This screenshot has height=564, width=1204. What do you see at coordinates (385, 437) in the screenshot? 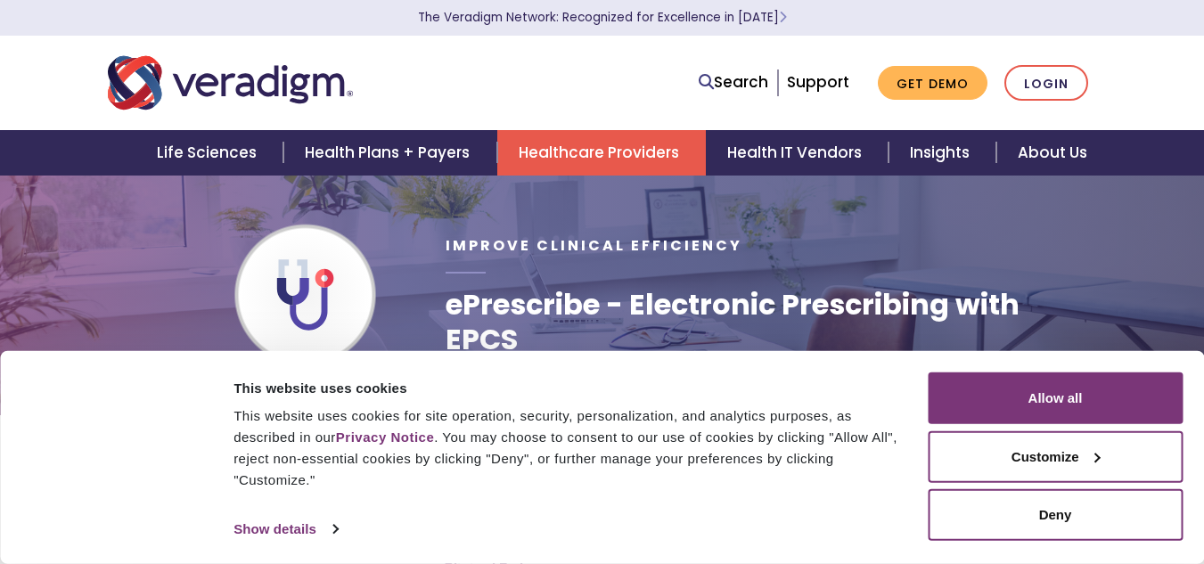
I see `a: Privacy Notice` at bounding box center [385, 437].